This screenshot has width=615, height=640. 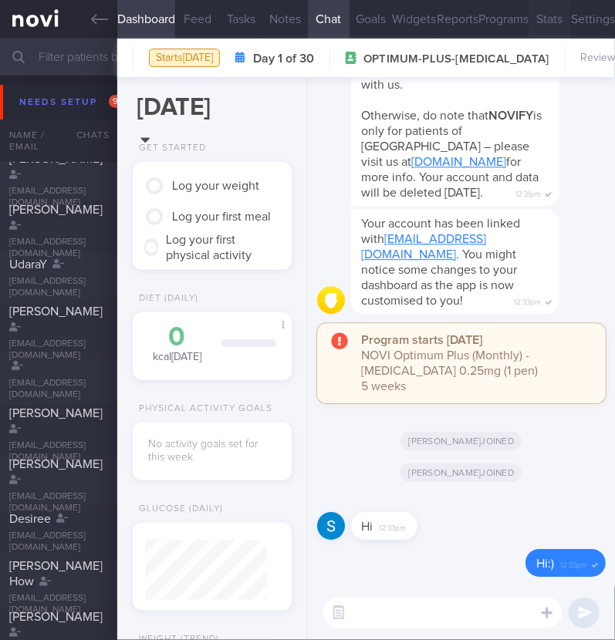 What do you see at coordinates (169, 148) in the screenshot?
I see `div: Get Started` at bounding box center [169, 148].